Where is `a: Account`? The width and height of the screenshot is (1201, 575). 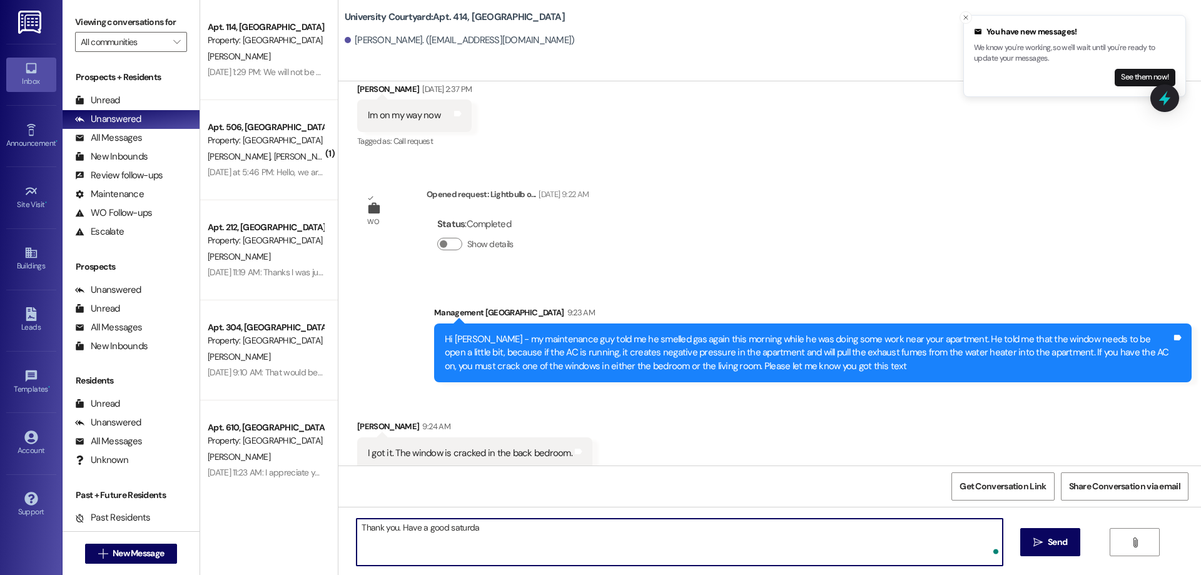 a: Account is located at coordinates (31, 444).